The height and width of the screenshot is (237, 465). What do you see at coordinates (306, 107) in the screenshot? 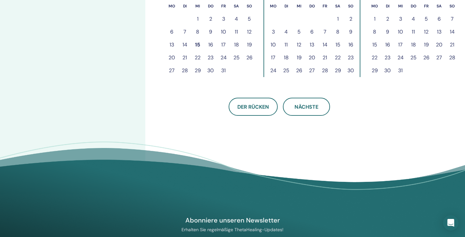
I see `span: Nächste` at bounding box center [306, 107].